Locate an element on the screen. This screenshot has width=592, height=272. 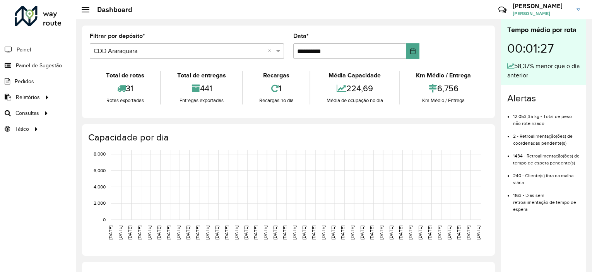
span: Painel is located at coordinates (24, 50).